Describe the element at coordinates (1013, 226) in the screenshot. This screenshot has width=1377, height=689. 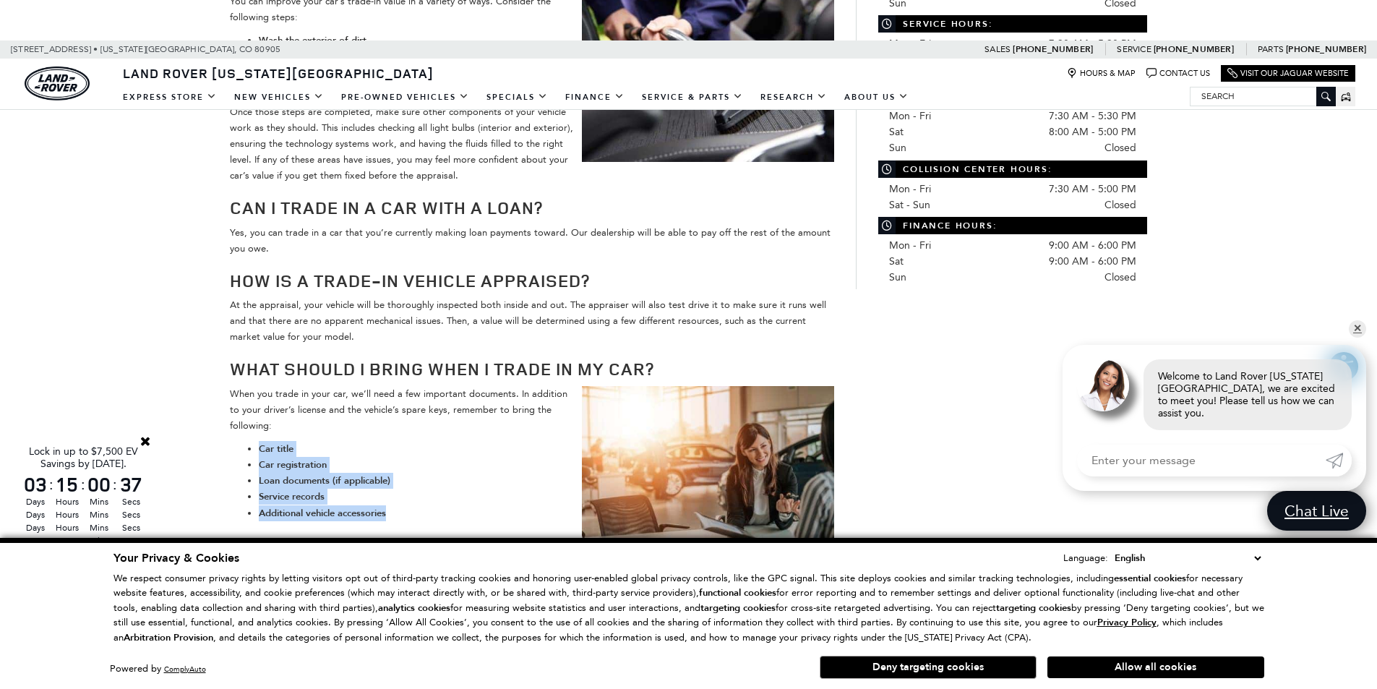
I see `span: Finance Hours:` at that location.